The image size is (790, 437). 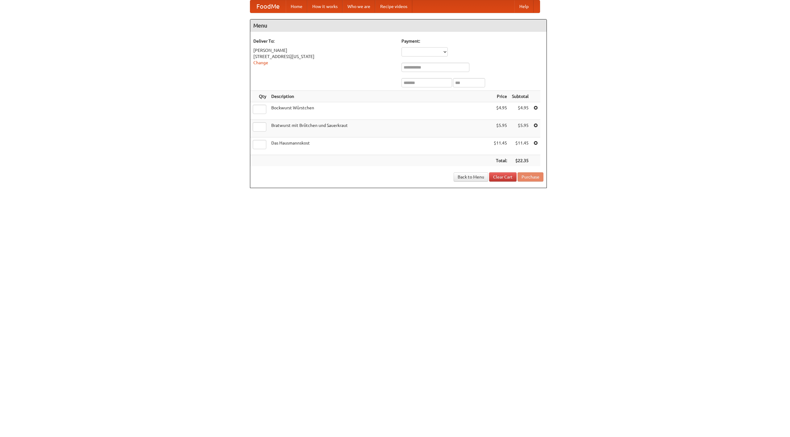 I want to click on th: Qty, so click(x=260, y=96).